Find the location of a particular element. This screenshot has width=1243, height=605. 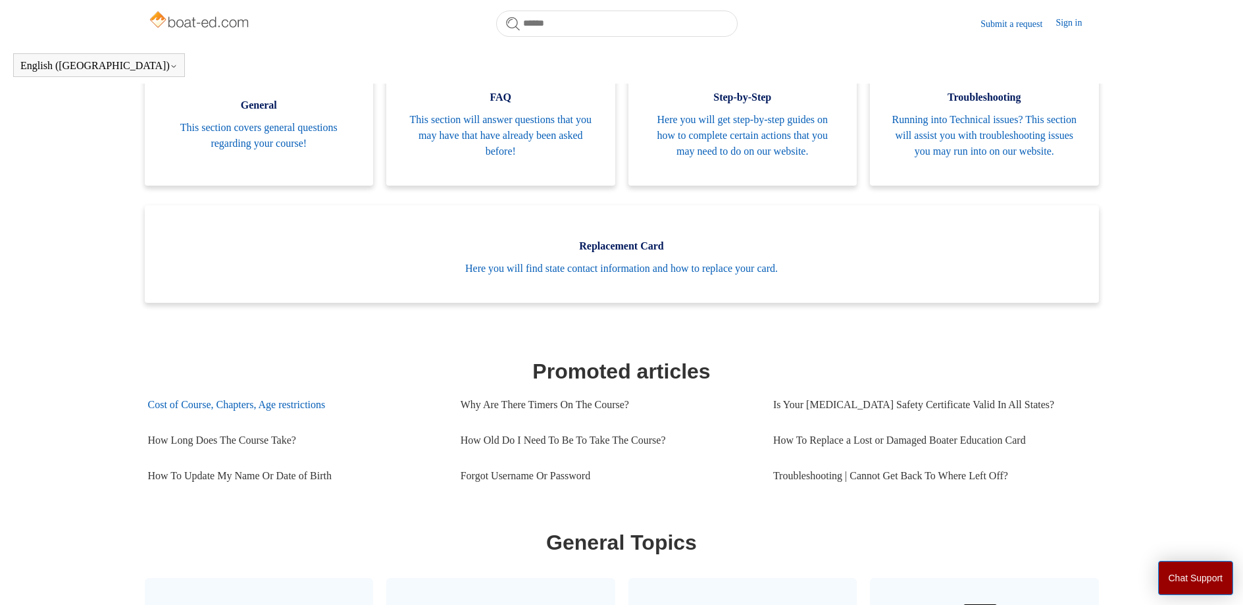

span: Running into Technical issues? This section will assist you with troubleshooting issues you may r... is located at coordinates (984, 136).